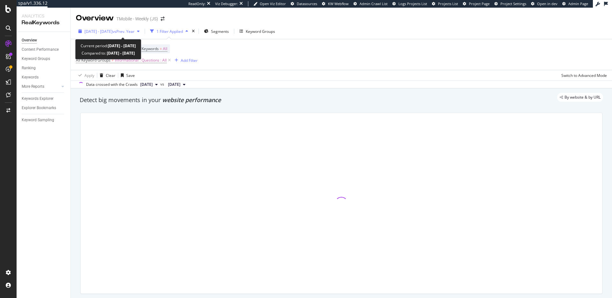 This screenshot has width=612, height=298. Describe the element at coordinates (547, 4) in the screenshot. I see `span: Open in dev` at that location.